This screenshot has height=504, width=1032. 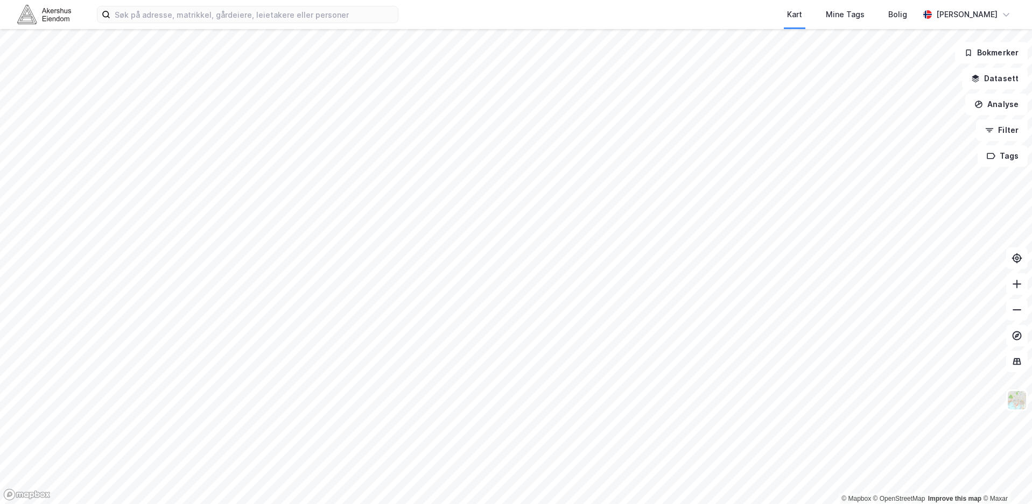 What do you see at coordinates (955, 499) in the screenshot?
I see `a: Improve this map` at bounding box center [955, 499].